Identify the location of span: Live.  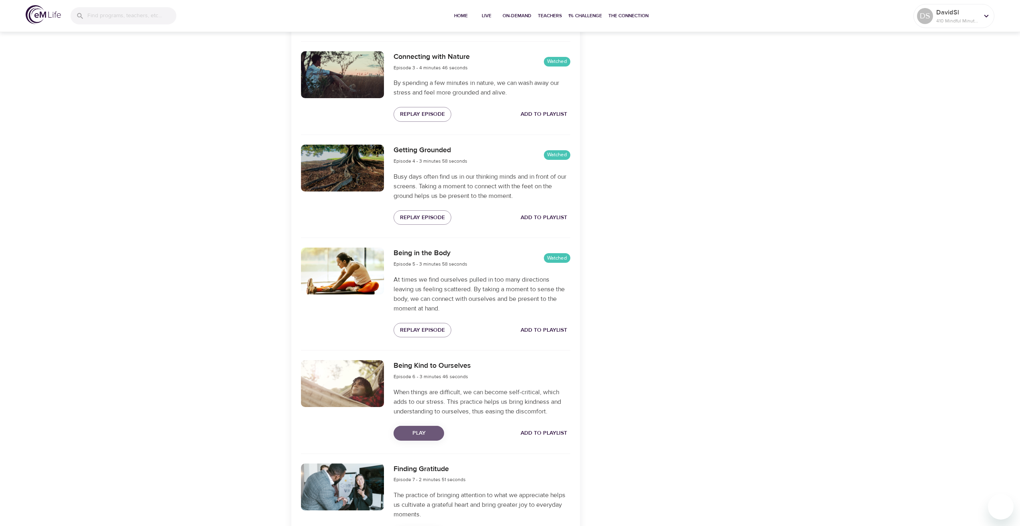
(486, 16).